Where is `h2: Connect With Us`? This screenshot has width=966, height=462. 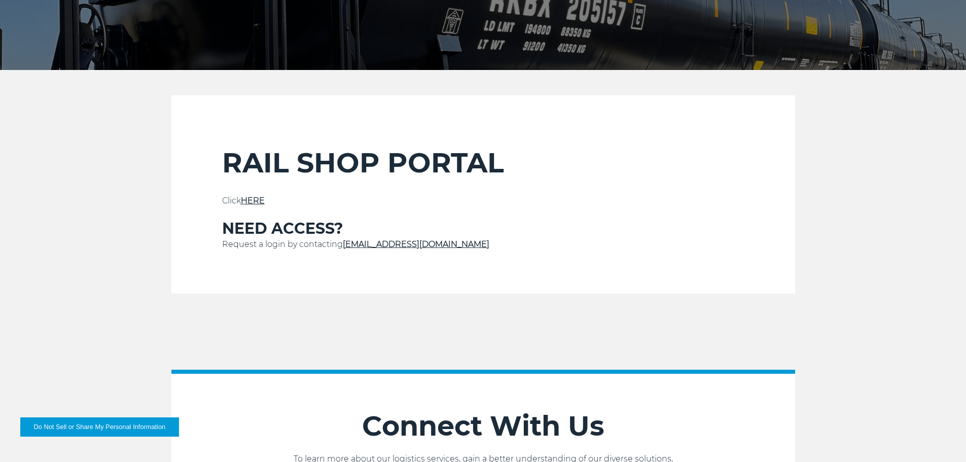 h2: Connect With Us is located at coordinates (483, 426).